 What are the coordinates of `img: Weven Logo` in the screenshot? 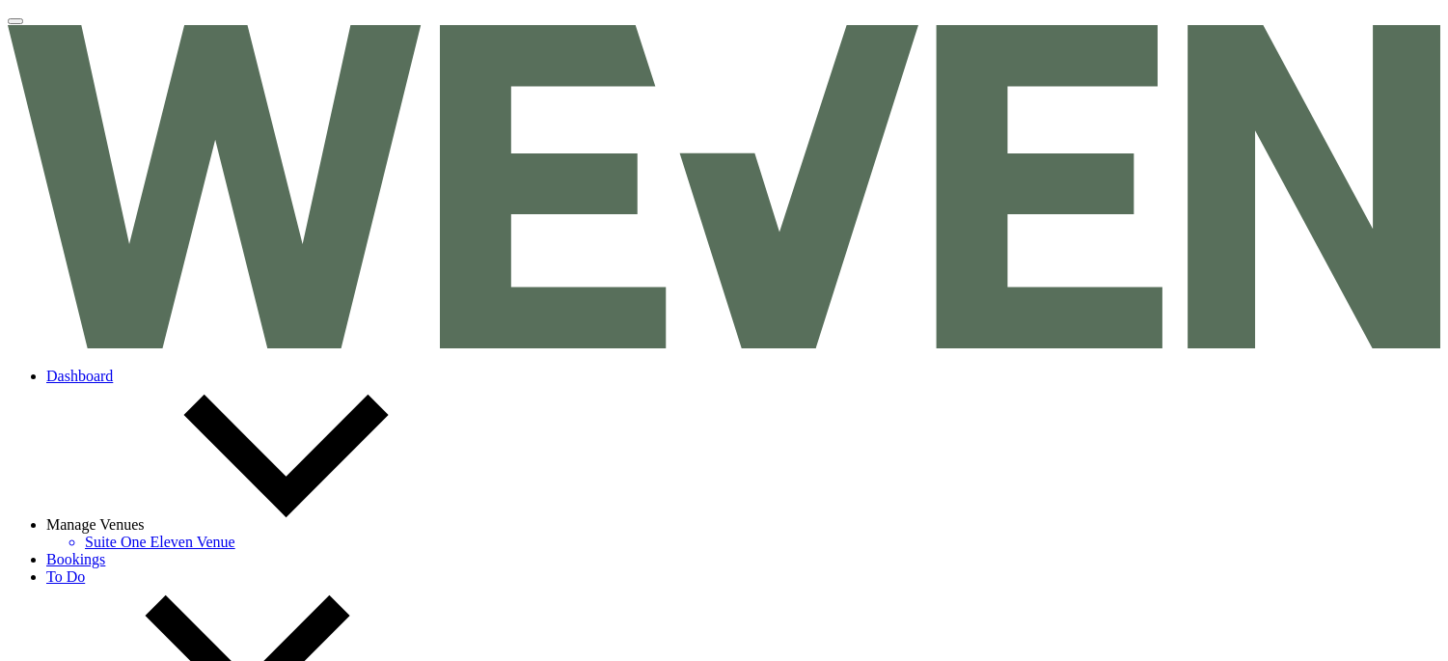 It's located at (723, 186).